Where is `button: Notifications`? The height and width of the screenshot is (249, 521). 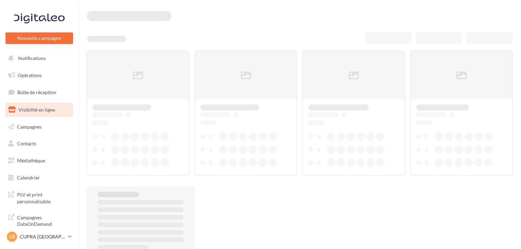
button: Notifications is located at coordinates (38, 58).